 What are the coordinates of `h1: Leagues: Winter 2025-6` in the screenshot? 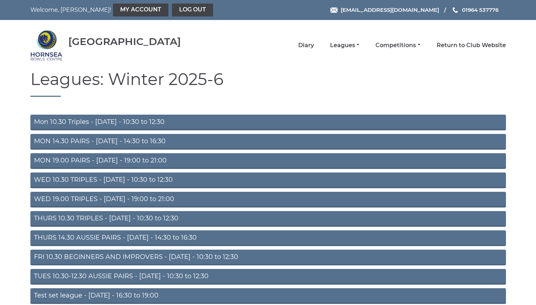 It's located at (268, 84).